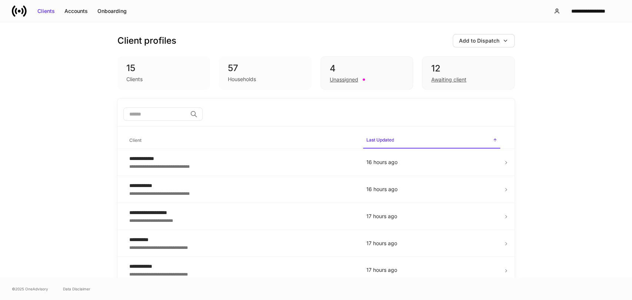 The height and width of the screenshot is (300, 632). Describe the element at coordinates (479, 41) in the screenshot. I see `div: Add to Dispatch` at that location.